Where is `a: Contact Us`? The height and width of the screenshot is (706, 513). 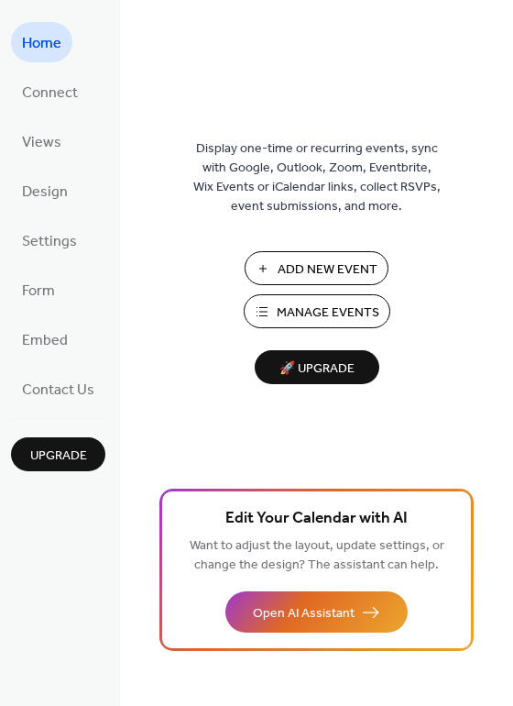 a: Contact Us is located at coordinates (58, 389).